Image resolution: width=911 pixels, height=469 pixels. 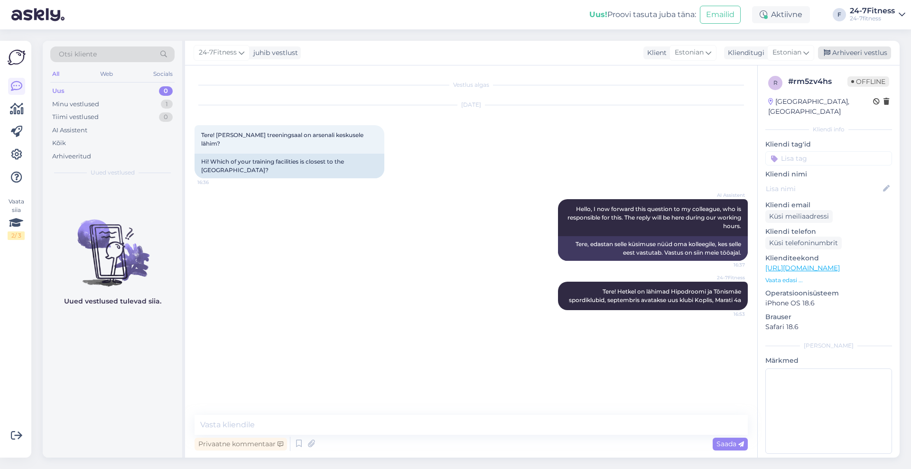 What do you see at coordinates (828, 317) in the screenshot?
I see `p: Brauser` at bounding box center [828, 317].